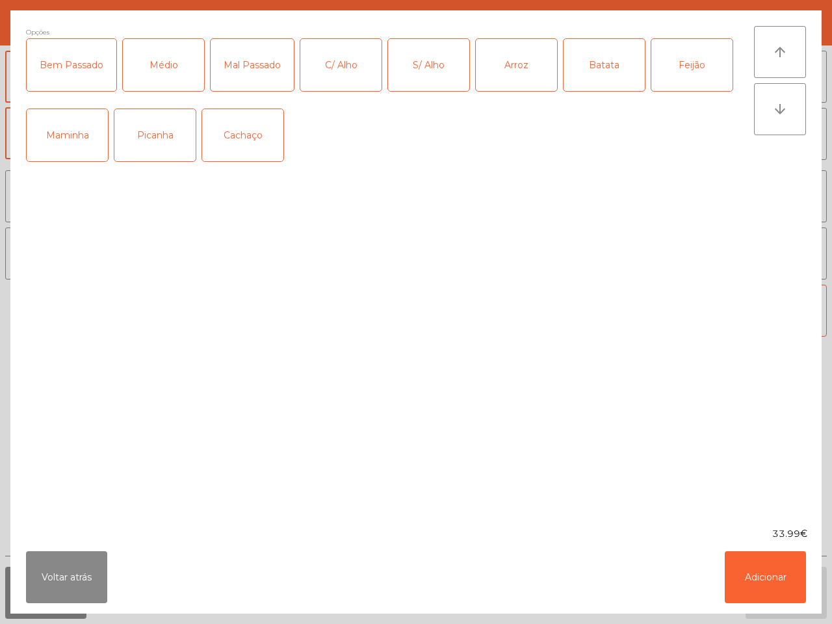 This screenshot has width=832, height=624. What do you see at coordinates (243, 135) in the screenshot?
I see `div: Cachaço` at bounding box center [243, 135].